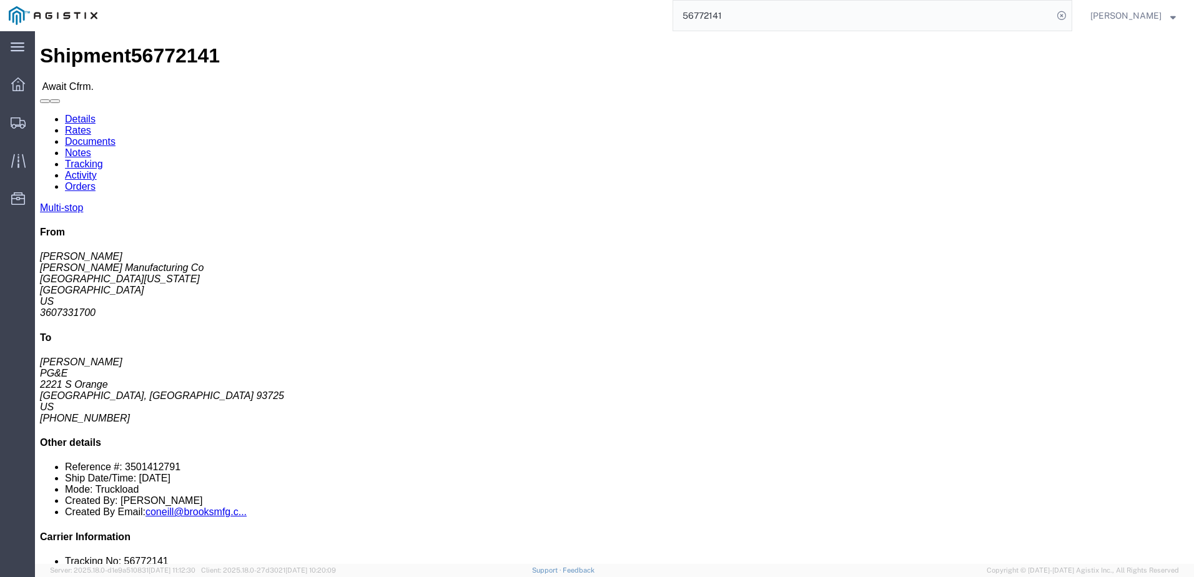 The image size is (1194, 577). Describe the element at coordinates (863, 16) in the screenshot. I see `input: Search for shipment number, reference number` at that location.